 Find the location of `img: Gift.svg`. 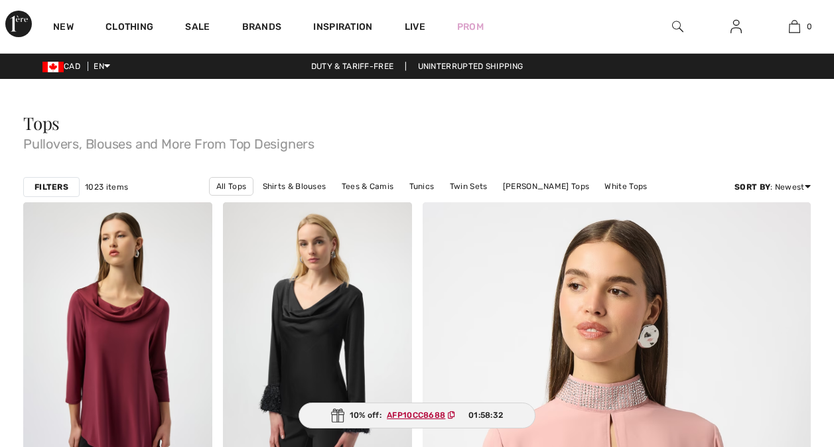

img: Gift.svg is located at coordinates (338, 416).